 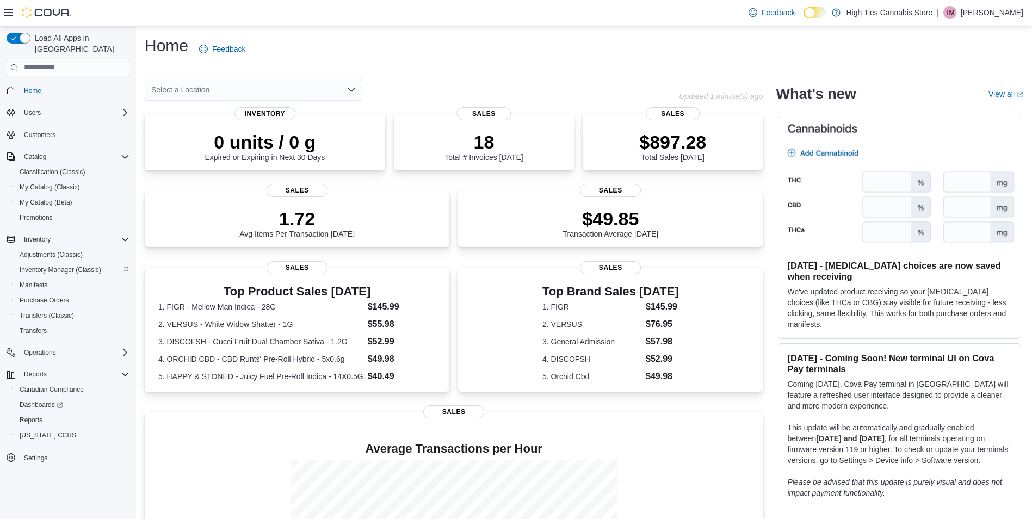 I want to click on button: Settings, so click(x=68, y=457).